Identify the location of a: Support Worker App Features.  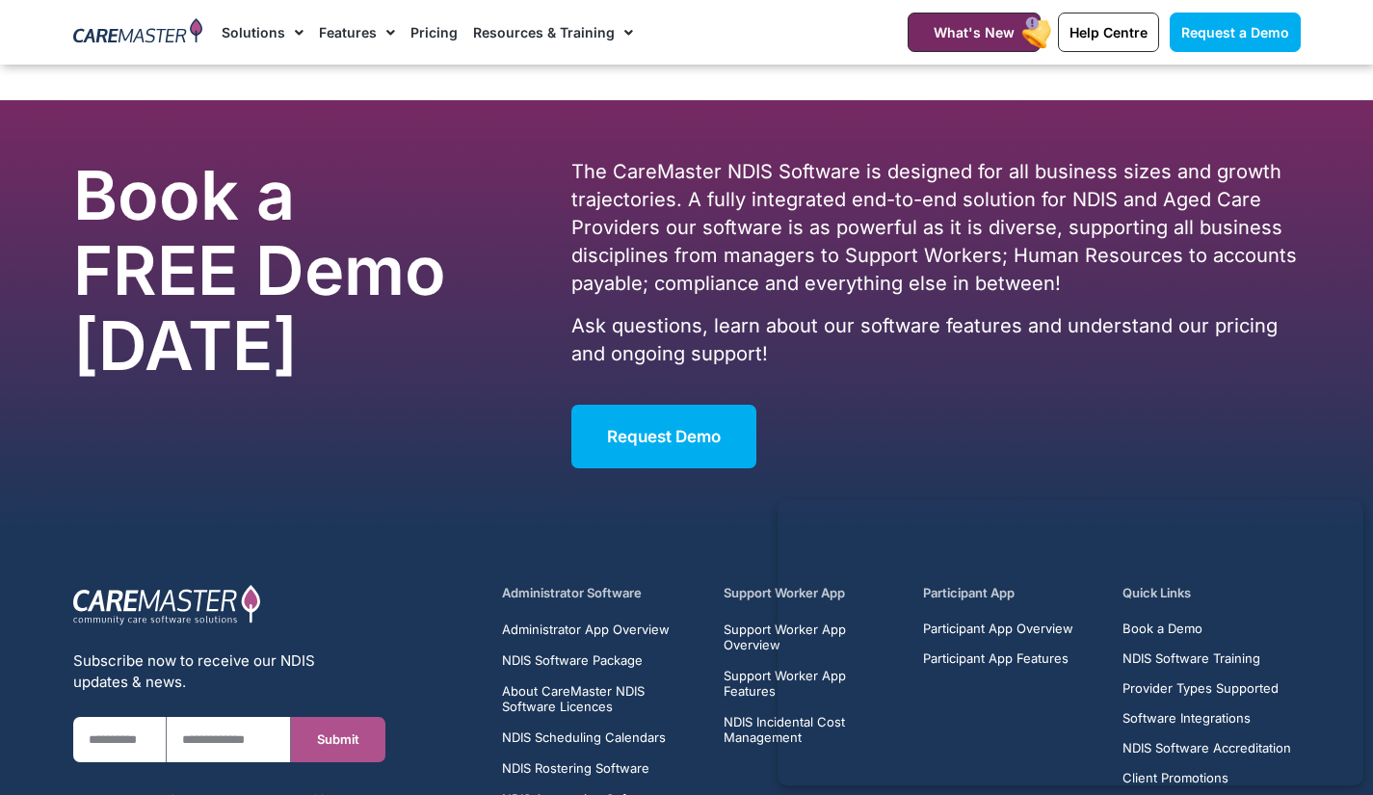
(812, 683).